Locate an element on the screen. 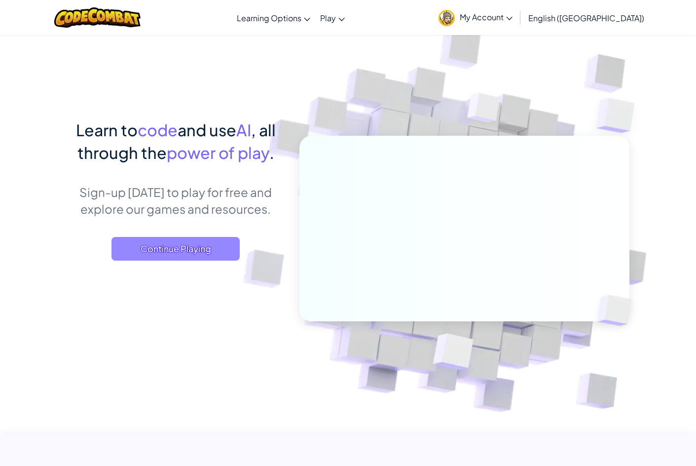 This screenshot has width=696, height=466. span: AI is located at coordinates (244, 130).